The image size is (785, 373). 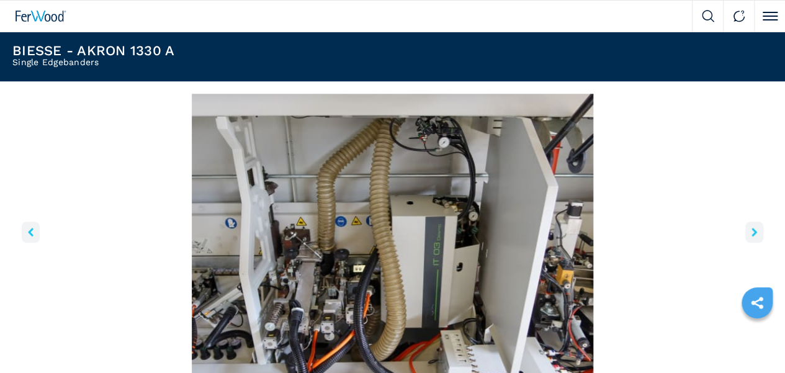 I want to click on a: sharethis, so click(x=757, y=303).